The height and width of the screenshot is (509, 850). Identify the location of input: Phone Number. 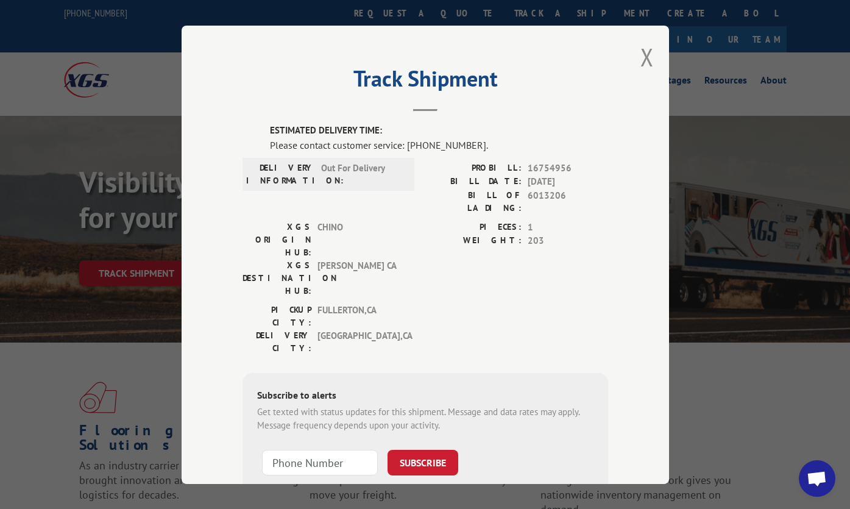
(320, 462).